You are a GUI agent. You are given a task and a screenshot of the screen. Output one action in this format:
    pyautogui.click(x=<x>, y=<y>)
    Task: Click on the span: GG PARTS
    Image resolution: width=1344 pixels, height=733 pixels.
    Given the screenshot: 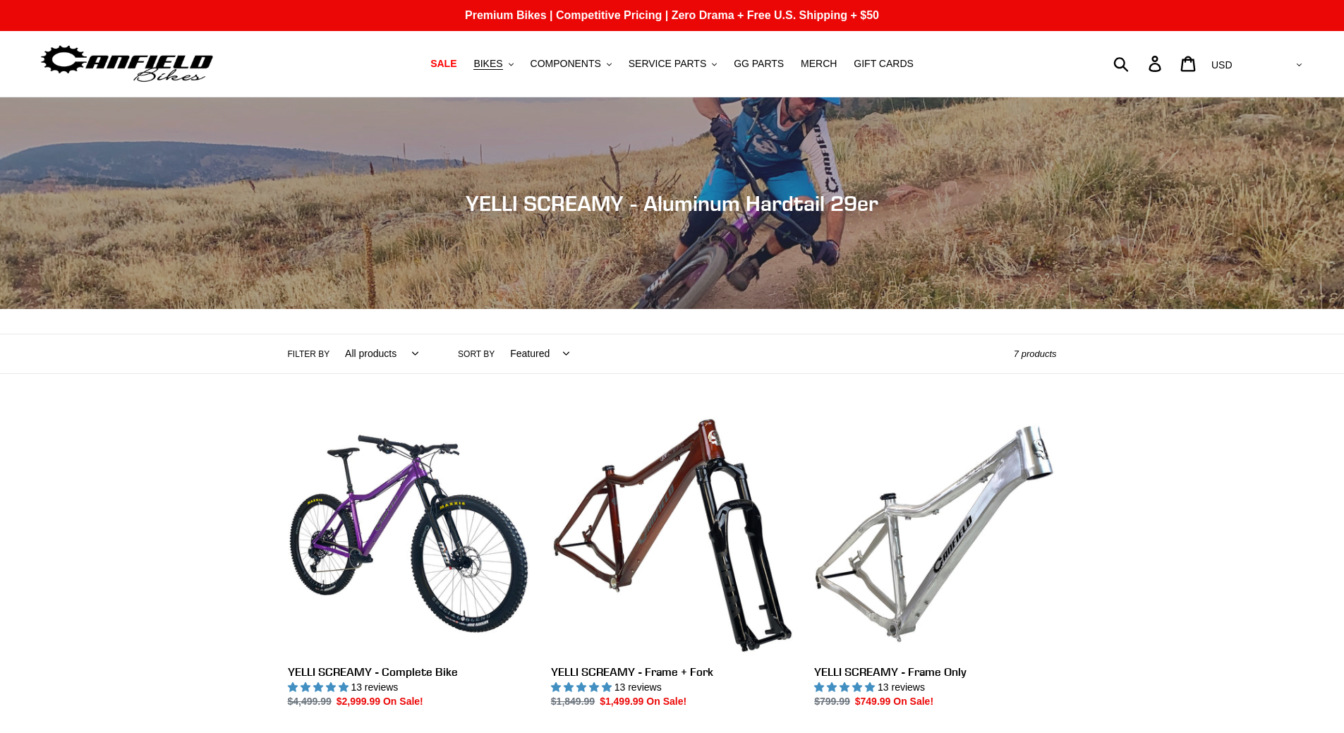 What is the action you would take?
    pyautogui.click(x=759, y=64)
    